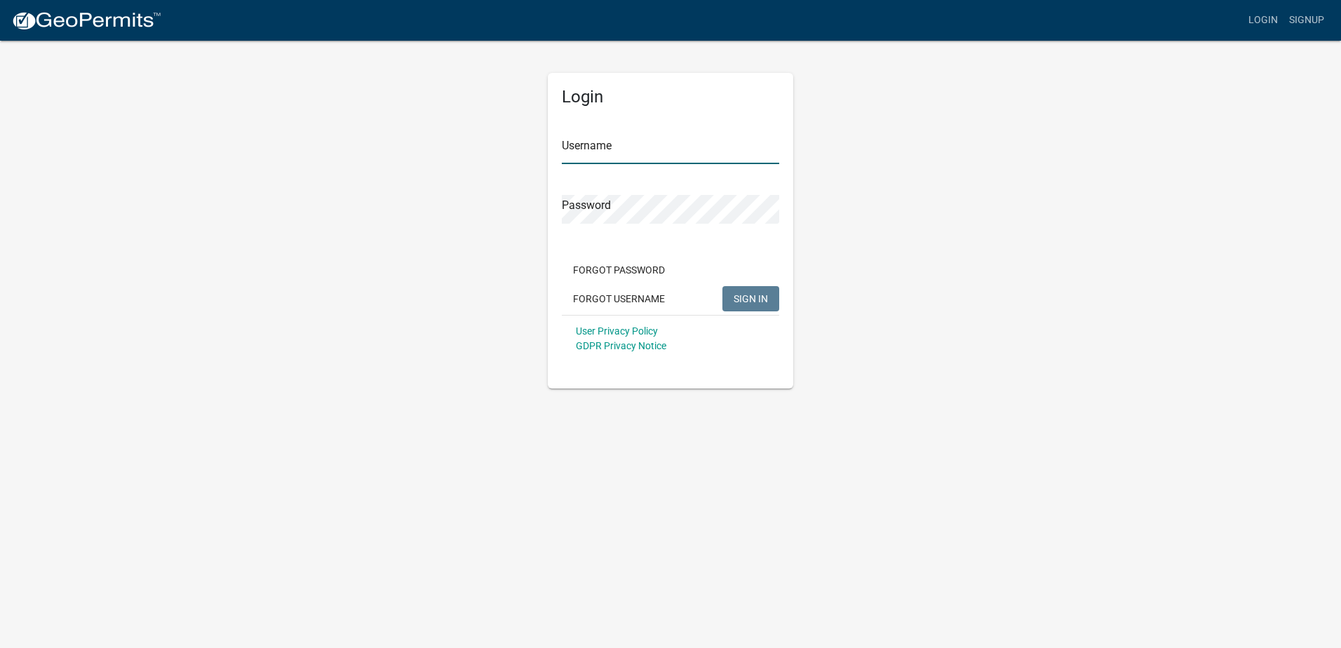  I want to click on button: Forgot Username, so click(618, 299).